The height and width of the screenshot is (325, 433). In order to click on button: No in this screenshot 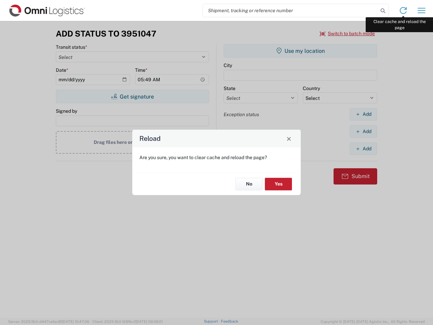, I will do `click(249, 184)`.